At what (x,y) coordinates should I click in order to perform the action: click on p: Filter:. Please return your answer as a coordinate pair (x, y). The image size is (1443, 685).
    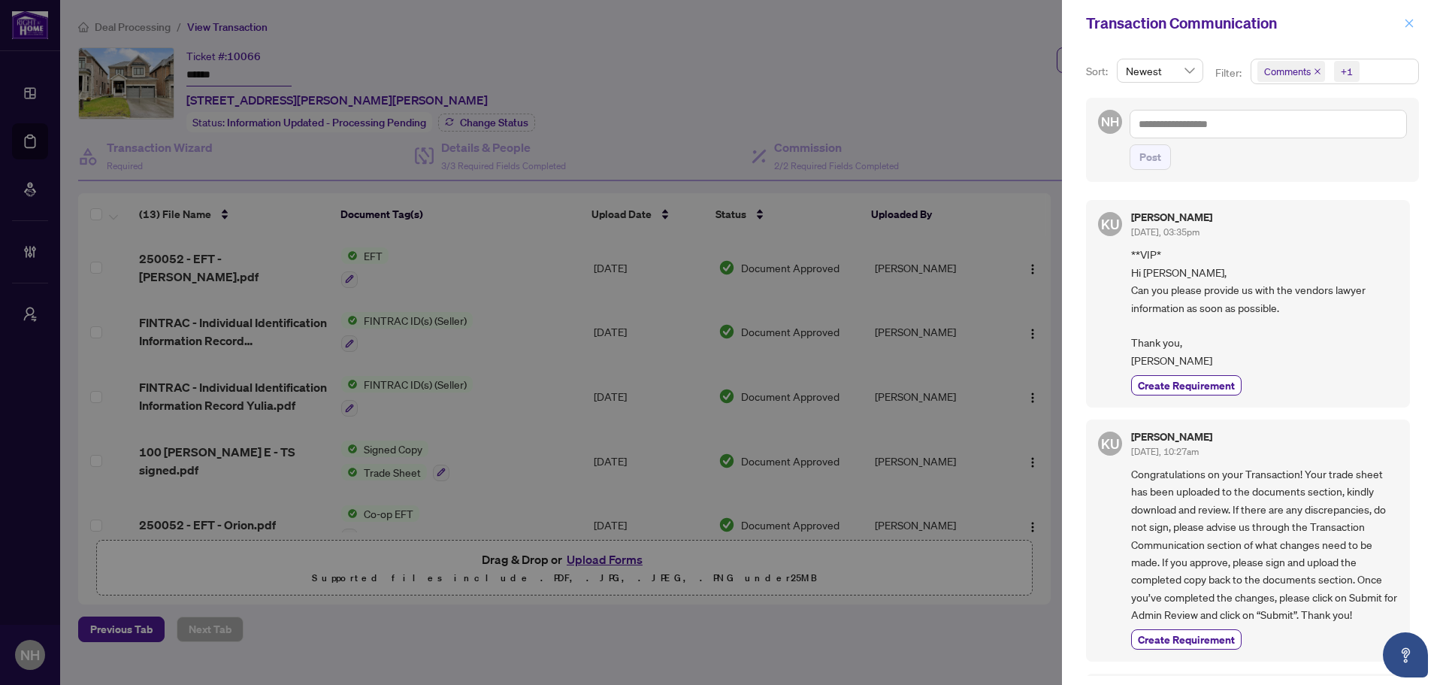
    Looking at the image, I should click on (1230, 73).